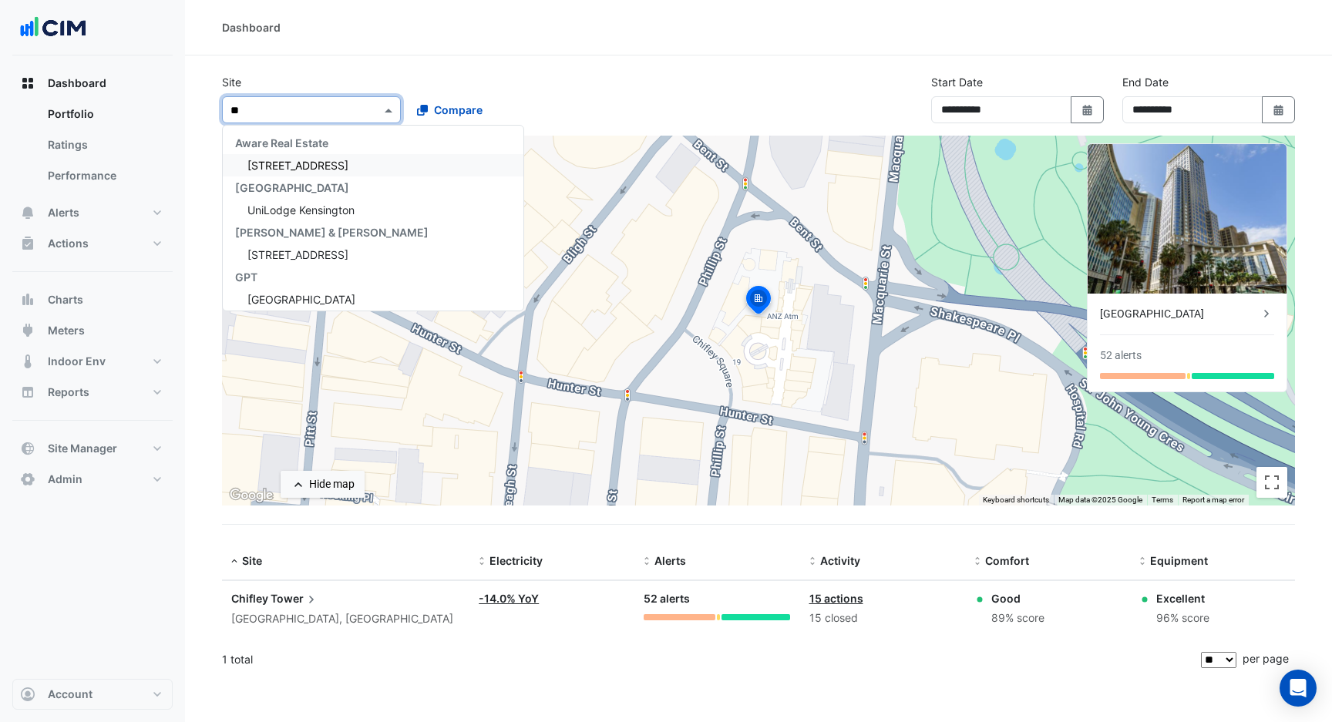 The image size is (1332, 722). What do you see at coordinates (28, 479) in the screenshot?
I see `app-icon: Admin` at bounding box center [28, 479].